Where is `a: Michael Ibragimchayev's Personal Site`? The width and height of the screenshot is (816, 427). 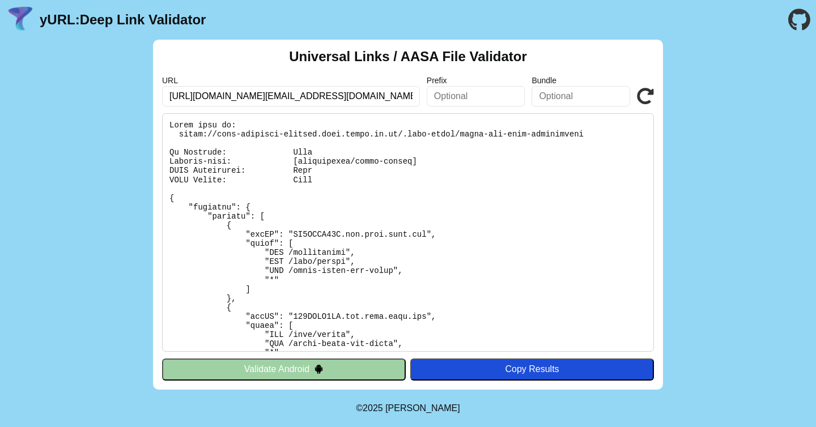 a: Michael Ibragimchayev's Personal Site is located at coordinates (423, 408).